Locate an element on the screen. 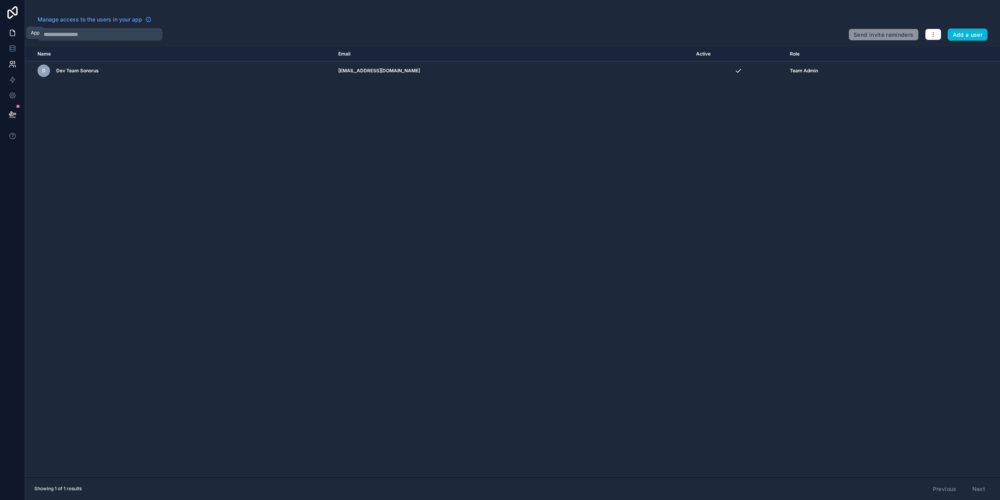 The width and height of the screenshot is (1000, 500). div: App is located at coordinates (35, 33).